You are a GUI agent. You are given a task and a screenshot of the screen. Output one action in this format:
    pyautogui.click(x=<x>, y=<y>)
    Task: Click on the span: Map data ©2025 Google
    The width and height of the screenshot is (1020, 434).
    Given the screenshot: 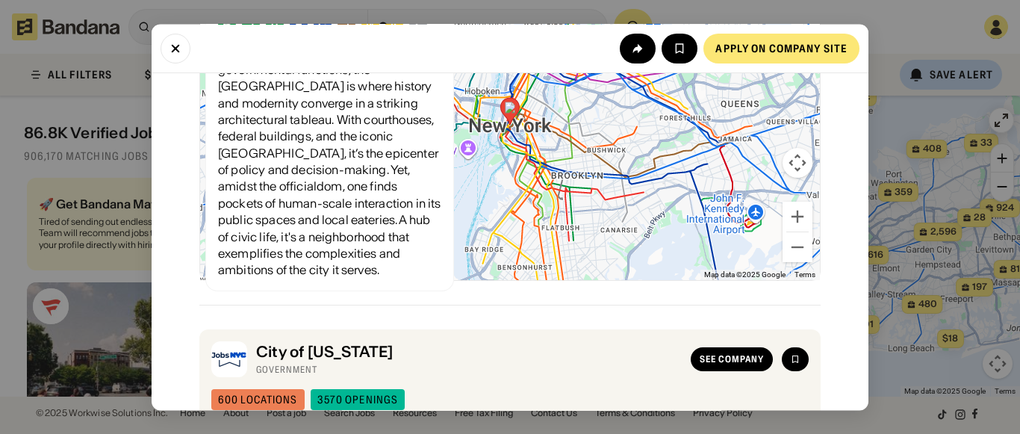 What is the action you would take?
    pyautogui.click(x=744, y=275)
    